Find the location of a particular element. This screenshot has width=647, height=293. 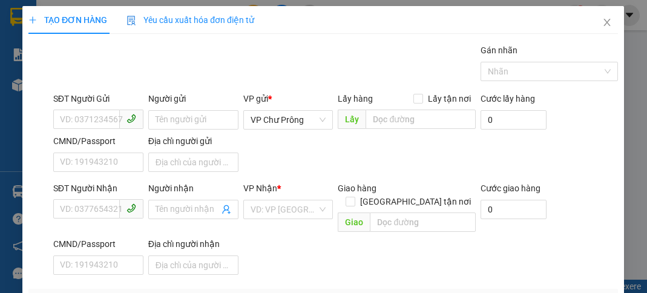

span: plus is located at coordinates (33, 20).